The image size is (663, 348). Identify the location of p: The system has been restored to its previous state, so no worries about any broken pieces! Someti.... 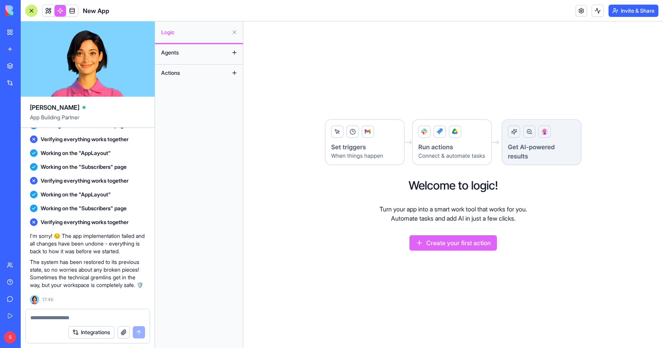
(88, 274).